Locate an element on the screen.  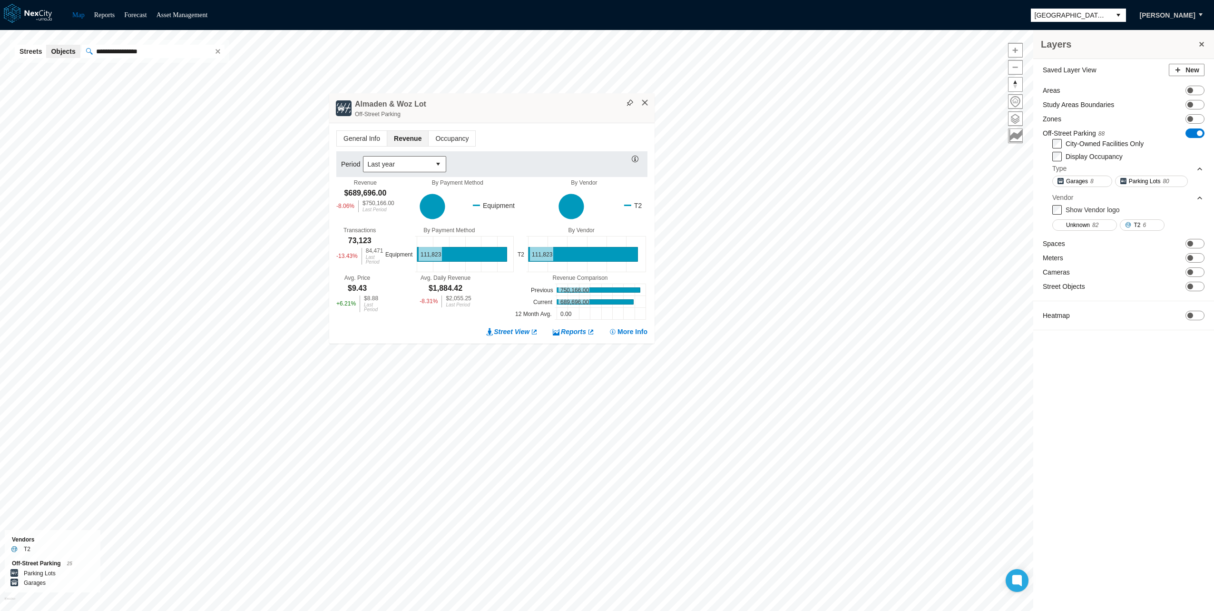
button: More Info is located at coordinates (628, 332).